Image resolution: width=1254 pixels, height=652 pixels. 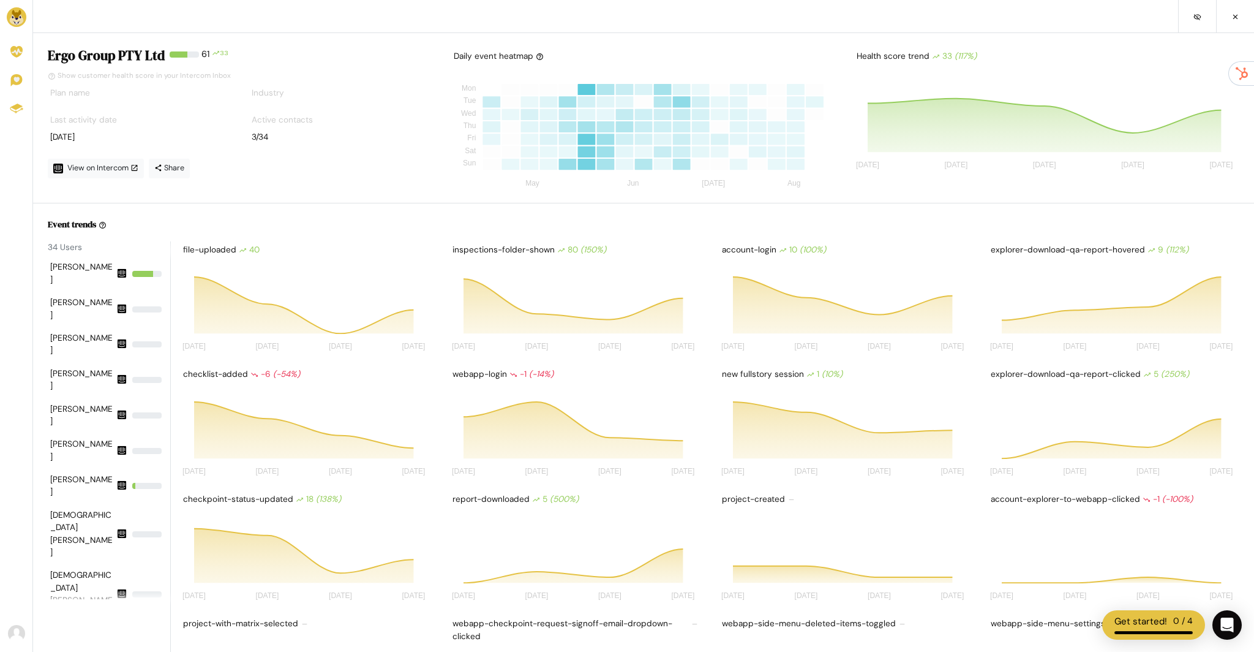 I want to click on tspan: Jun, so click(x=633, y=184).